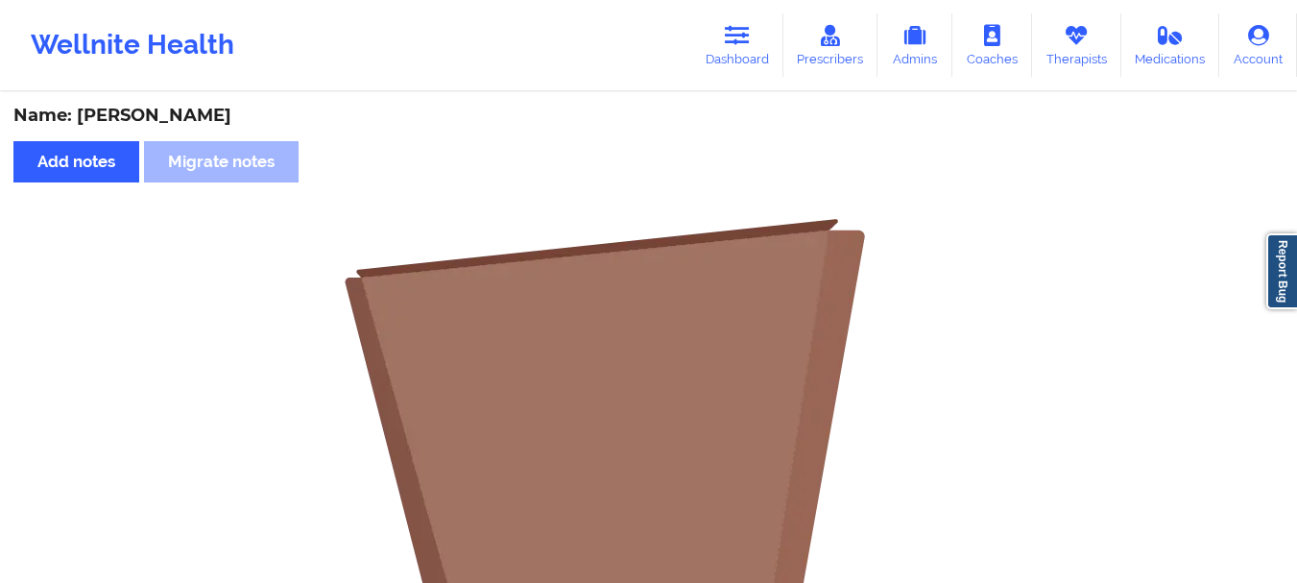 This screenshot has width=1297, height=583. What do you see at coordinates (76, 161) in the screenshot?
I see `button: Add notes` at bounding box center [76, 161].